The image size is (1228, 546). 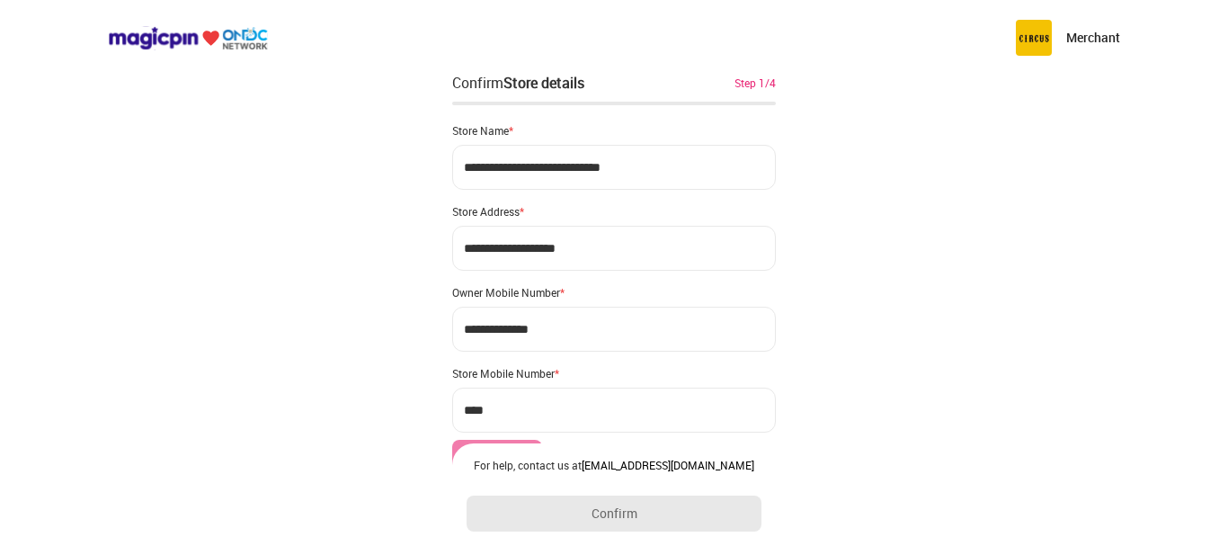 I want to click on button: Confirm, so click(x=614, y=513).